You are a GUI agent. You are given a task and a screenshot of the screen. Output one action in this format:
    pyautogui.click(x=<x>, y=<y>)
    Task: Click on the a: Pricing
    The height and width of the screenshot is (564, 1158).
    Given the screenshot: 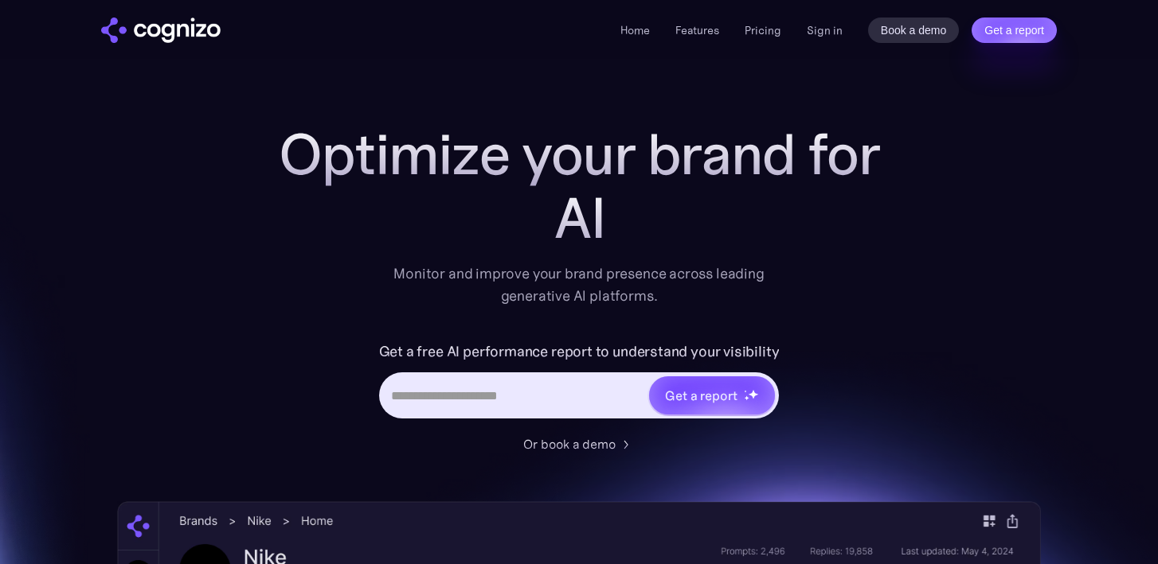 What is the action you would take?
    pyautogui.click(x=763, y=30)
    